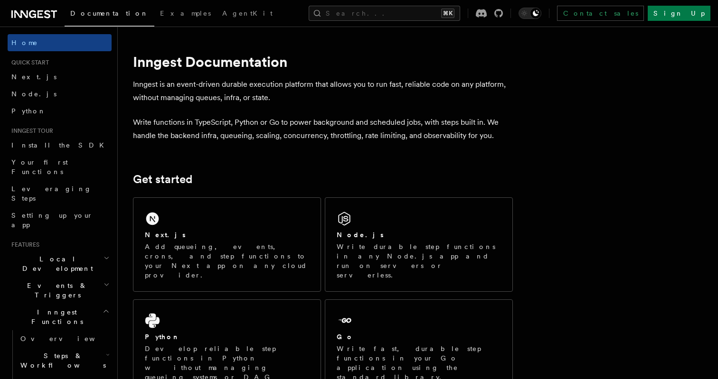 This screenshot has height=379, width=718. I want to click on span: Setting up your app, so click(52, 220).